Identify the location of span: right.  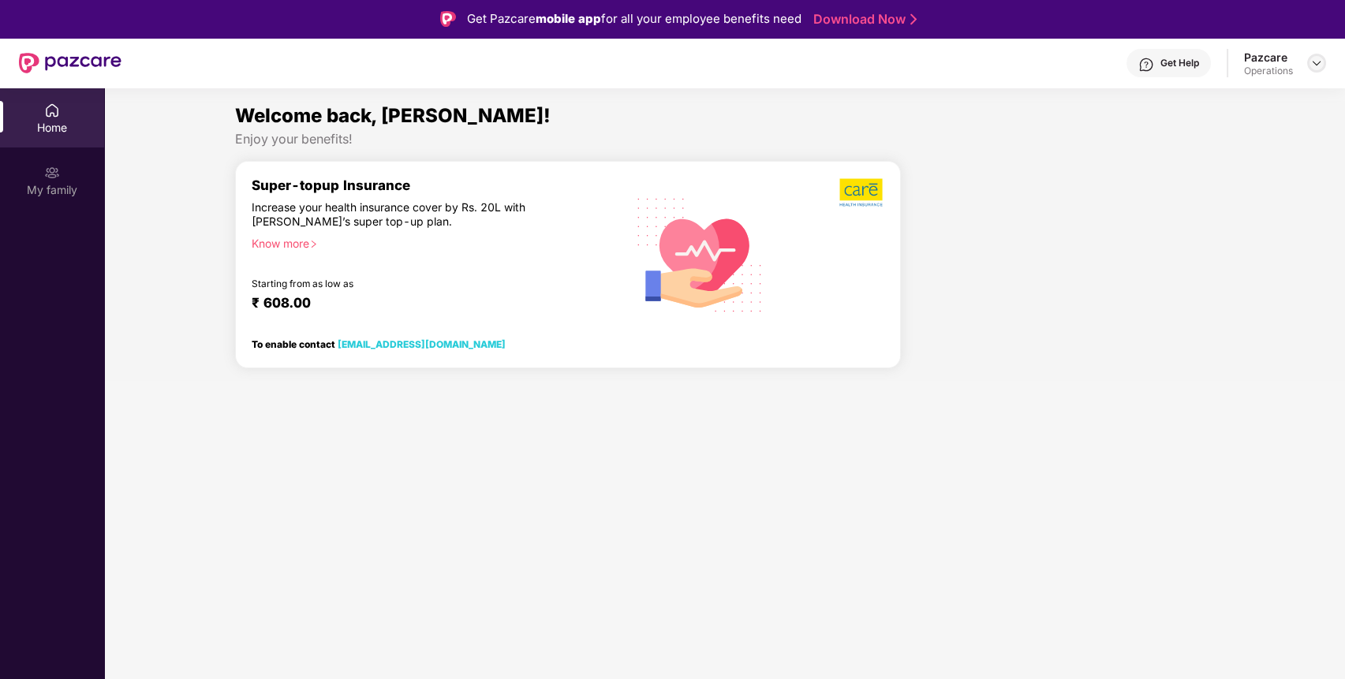
(313, 244).